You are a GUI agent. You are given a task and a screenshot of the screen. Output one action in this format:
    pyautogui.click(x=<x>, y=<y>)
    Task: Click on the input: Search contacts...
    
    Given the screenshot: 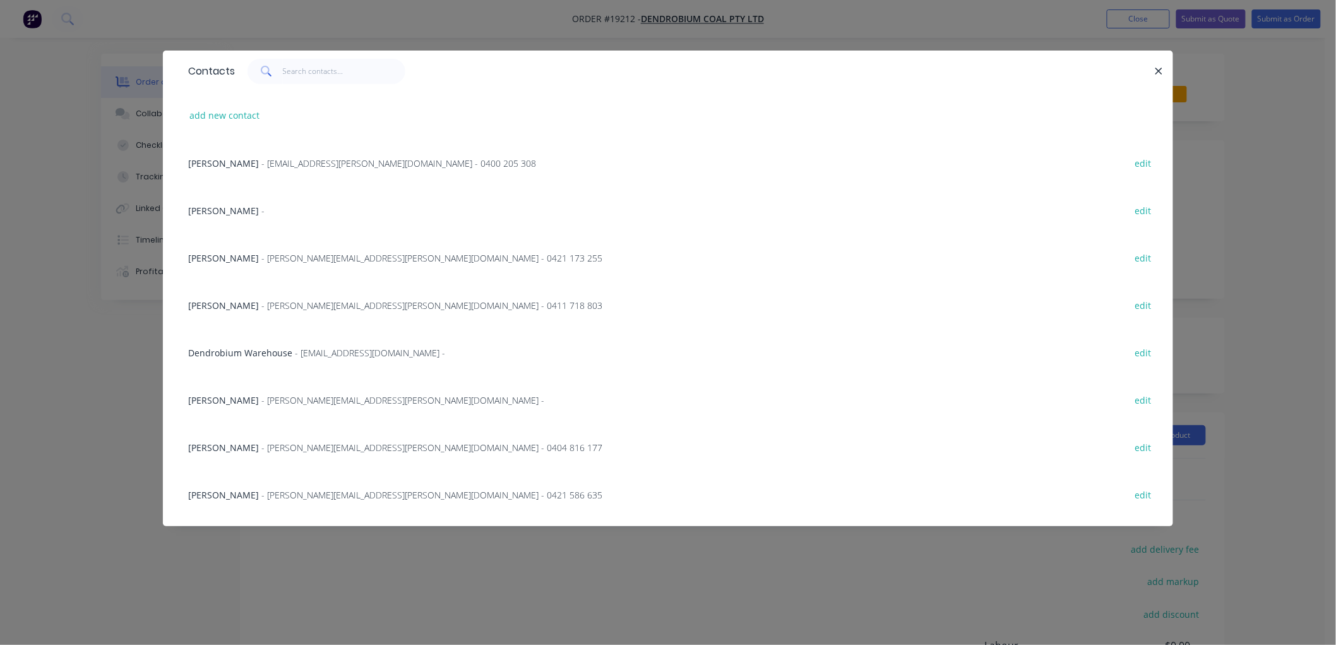 What is the action you would take?
    pyautogui.click(x=344, y=71)
    